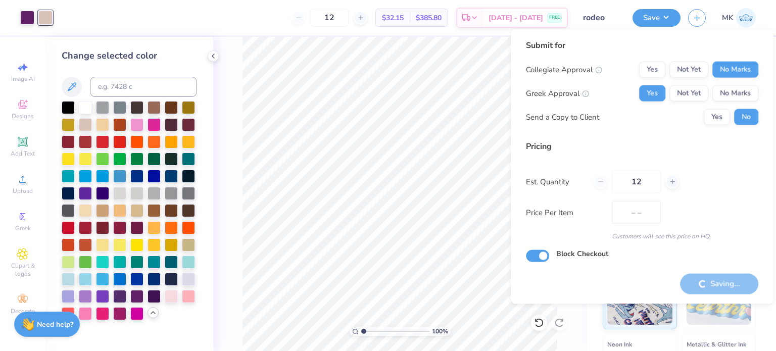  What do you see at coordinates (558, 93) in the screenshot?
I see `div: Greek Approval` at bounding box center [558, 93].